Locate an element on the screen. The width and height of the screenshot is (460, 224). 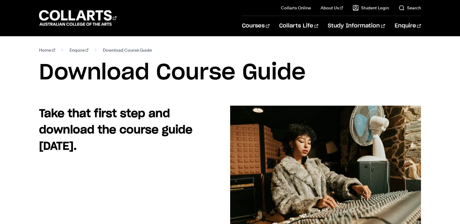
a: Collarts Life is located at coordinates (299, 26).